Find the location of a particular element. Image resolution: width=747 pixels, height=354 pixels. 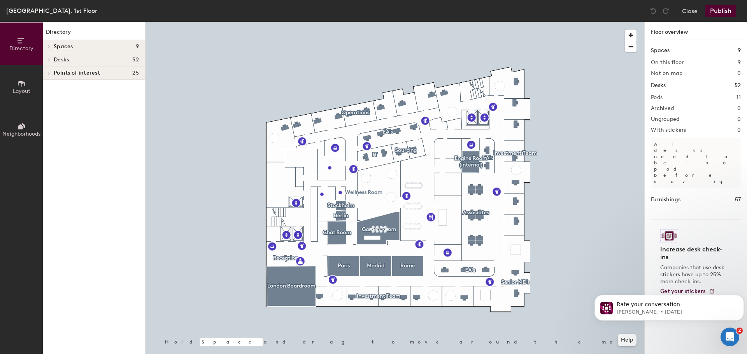

button: Help is located at coordinates (627, 340).